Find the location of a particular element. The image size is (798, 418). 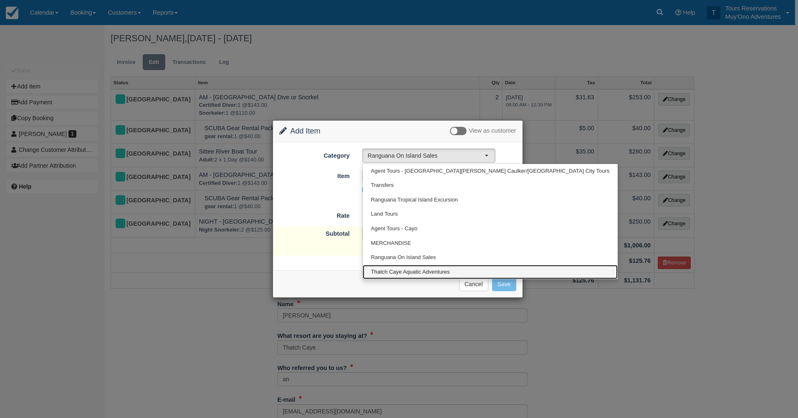

span: Land Tours is located at coordinates (384, 214).